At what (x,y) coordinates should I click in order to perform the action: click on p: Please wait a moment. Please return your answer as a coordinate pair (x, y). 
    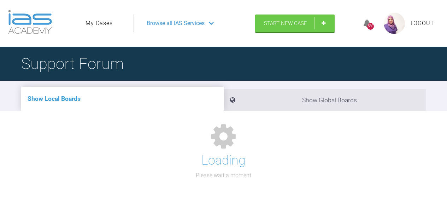
    Looking at the image, I should click on (223, 175).